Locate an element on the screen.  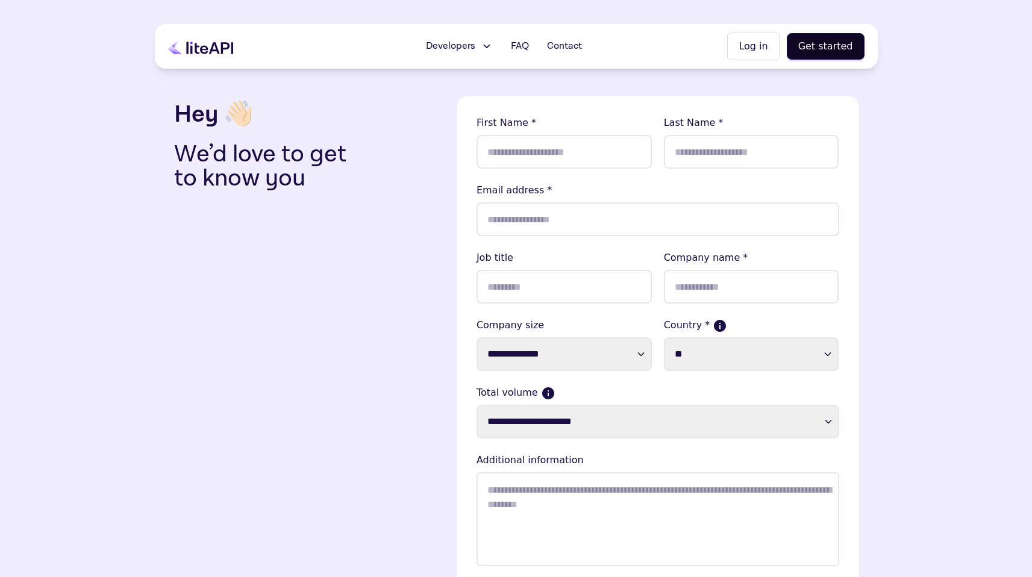
lable: First Name * is located at coordinates (564, 123).